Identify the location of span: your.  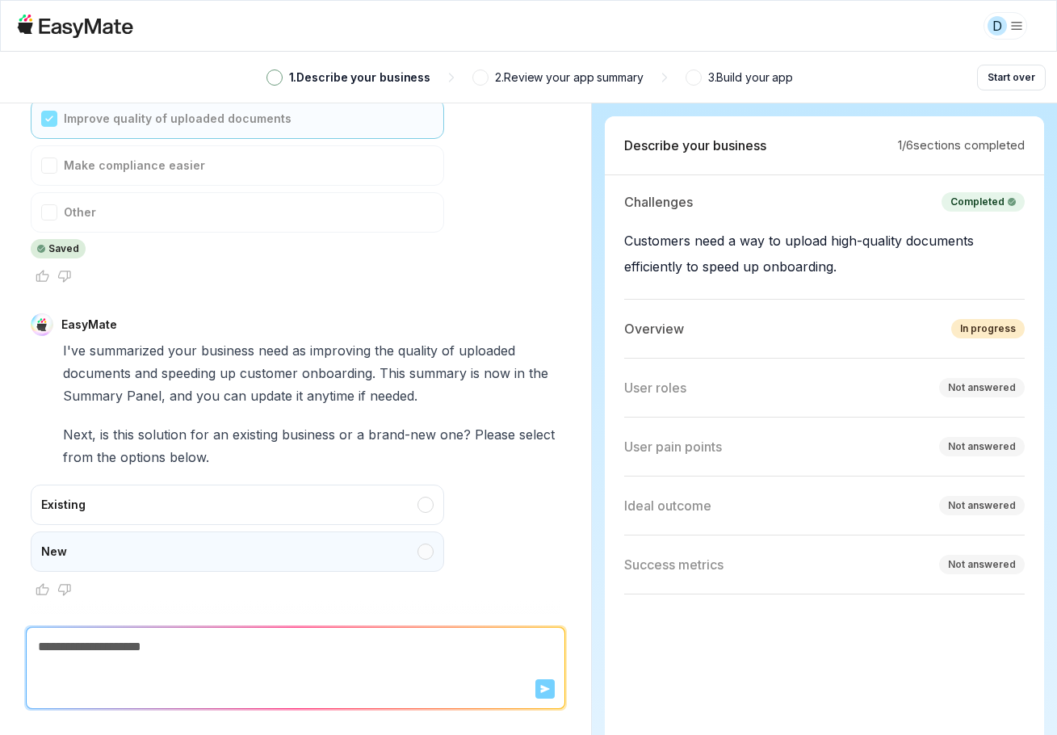
(183, 351).